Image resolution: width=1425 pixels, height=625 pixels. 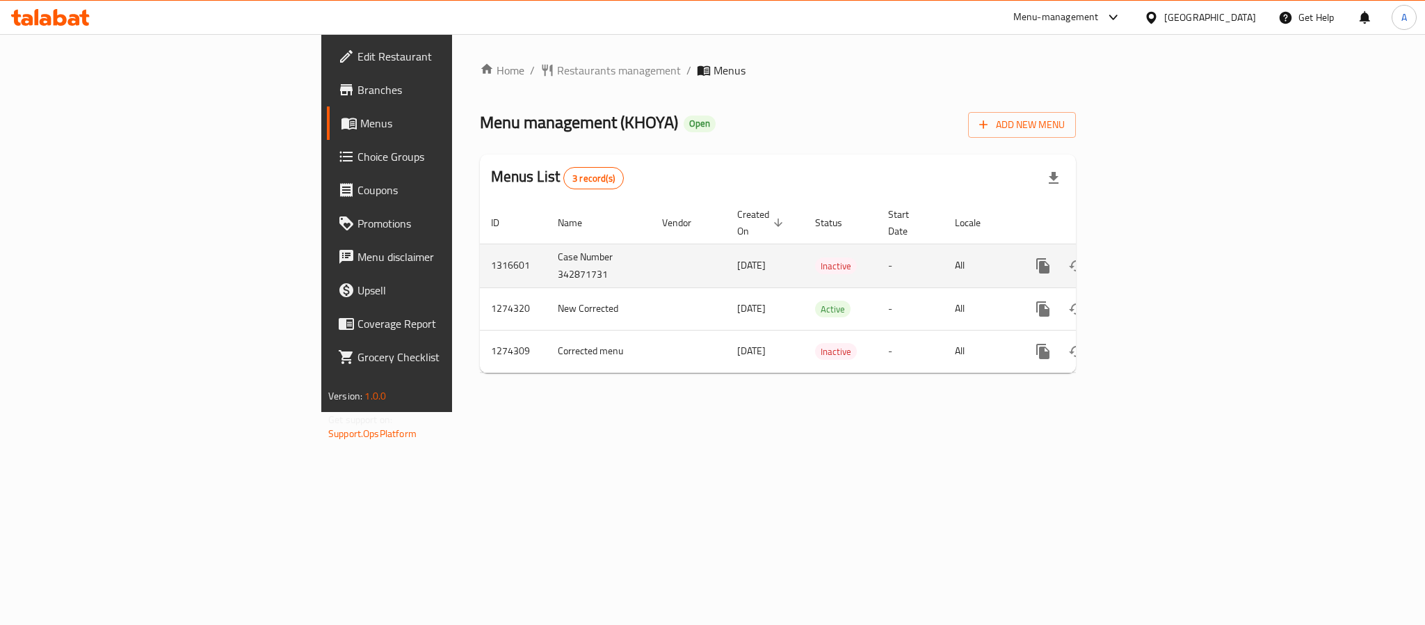 What do you see at coordinates (443, 357) in the screenshot?
I see `a: Grocery Checklist` at bounding box center [443, 357].